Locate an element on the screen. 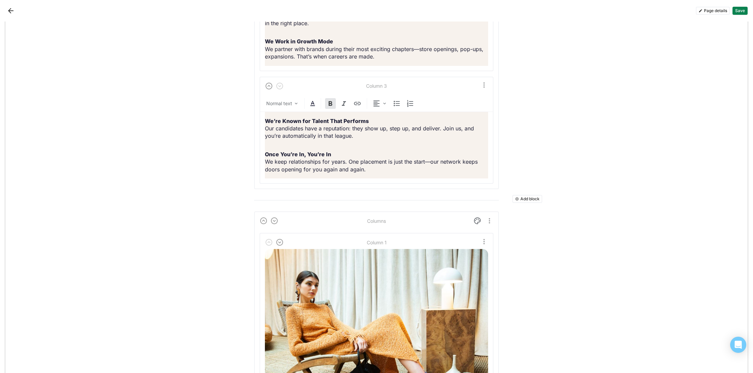 Image resolution: width=753 pixels, height=373 pixels. p: We partner with brands during their most exciting chapters—store openings, pop-ups, expansions. T... is located at coordinates (376, 49).